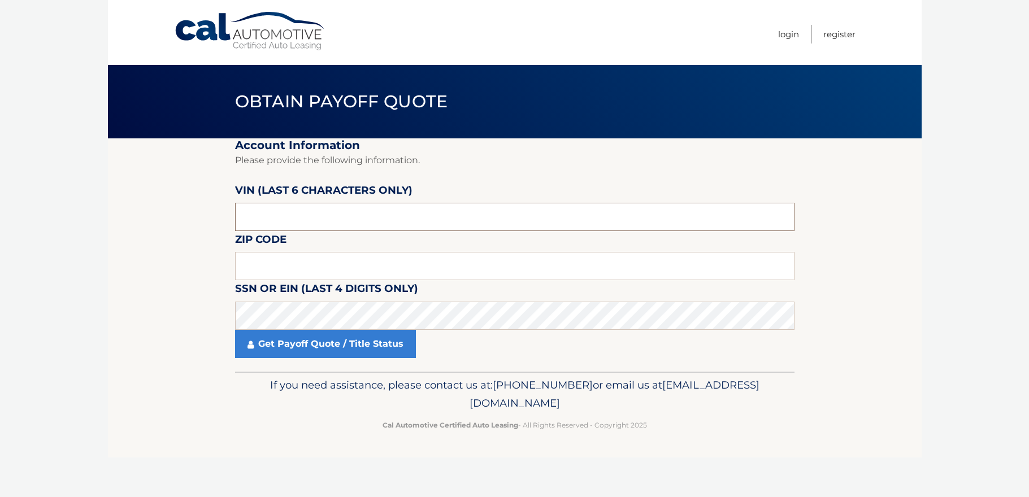 The width and height of the screenshot is (1029, 497). What do you see at coordinates (788, 34) in the screenshot?
I see `a: Login` at bounding box center [788, 34].